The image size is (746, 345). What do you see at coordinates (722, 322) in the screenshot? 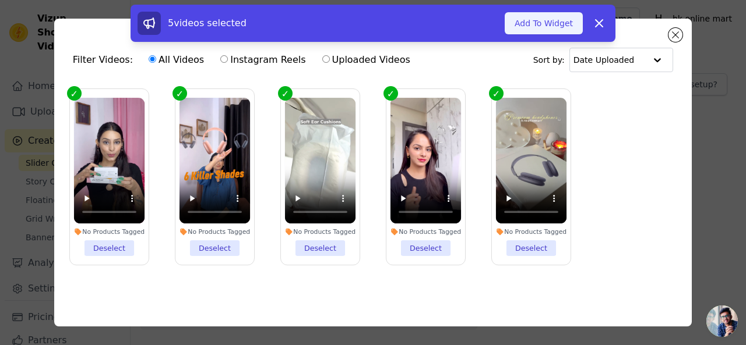
I see `a: Open chat` at bounding box center [722, 322].